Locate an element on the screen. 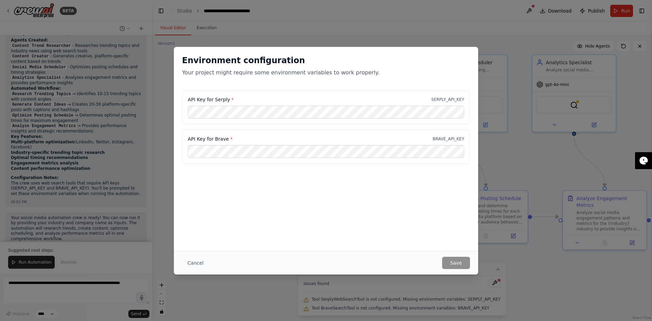  p: Your project might require some environment variables to work properly. is located at coordinates (326, 73).